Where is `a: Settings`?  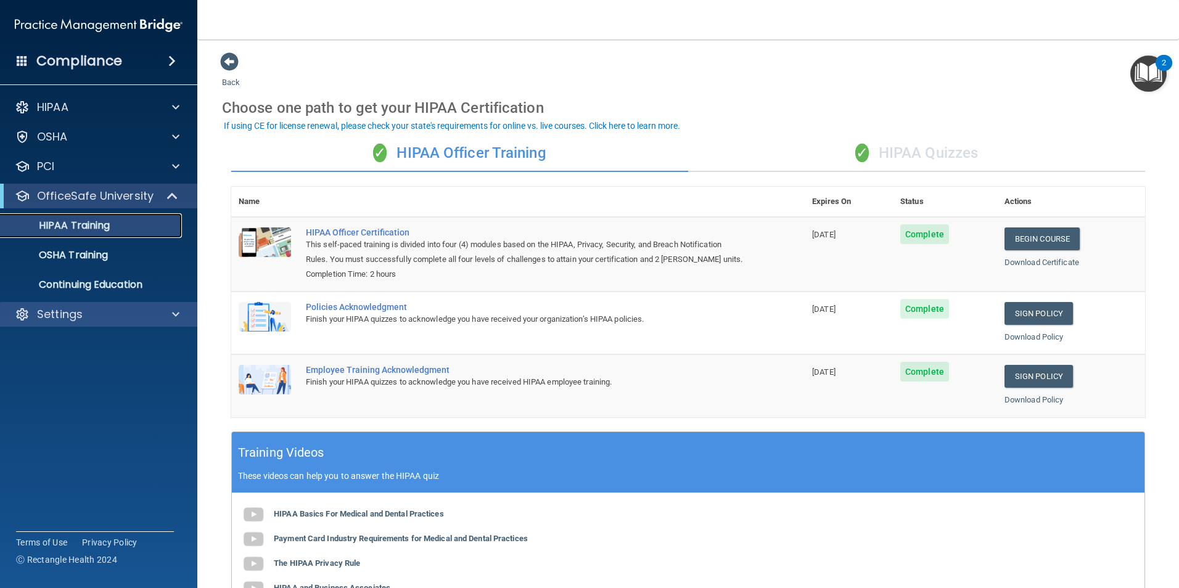
a: Settings is located at coordinates (97, 315).